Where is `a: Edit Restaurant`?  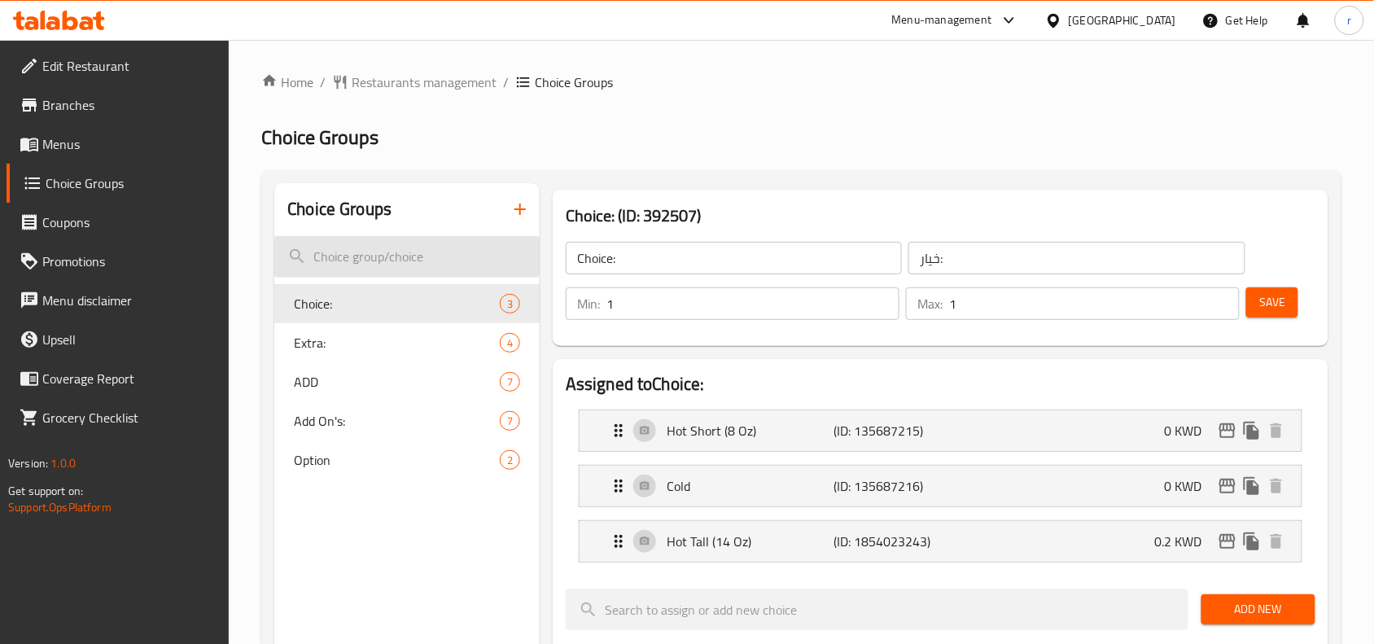 a: Edit Restaurant is located at coordinates (118, 66).